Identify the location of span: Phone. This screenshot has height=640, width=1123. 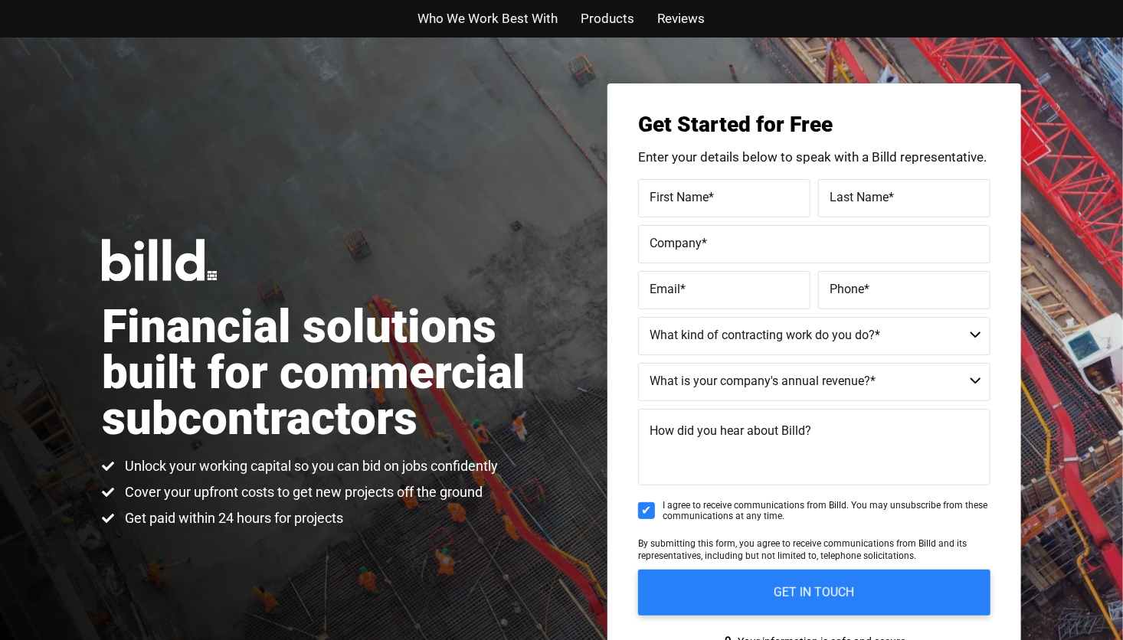
(846, 289).